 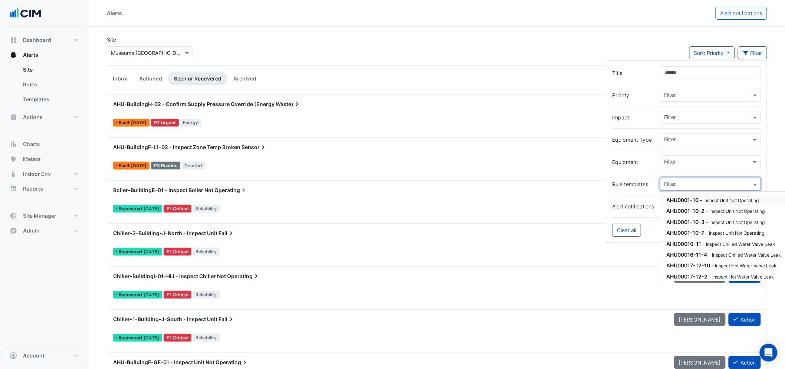 What do you see at coordinates (633, 117) in the screenshot?
I see `label: Impact` at bounding box center [633, 117].